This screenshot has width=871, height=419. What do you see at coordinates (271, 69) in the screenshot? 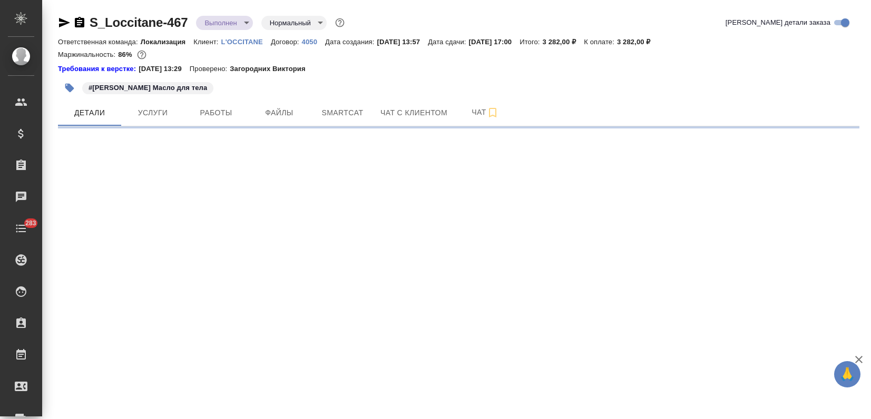
I see `p: Загородних Виктория` at bounding box center [271, 69].